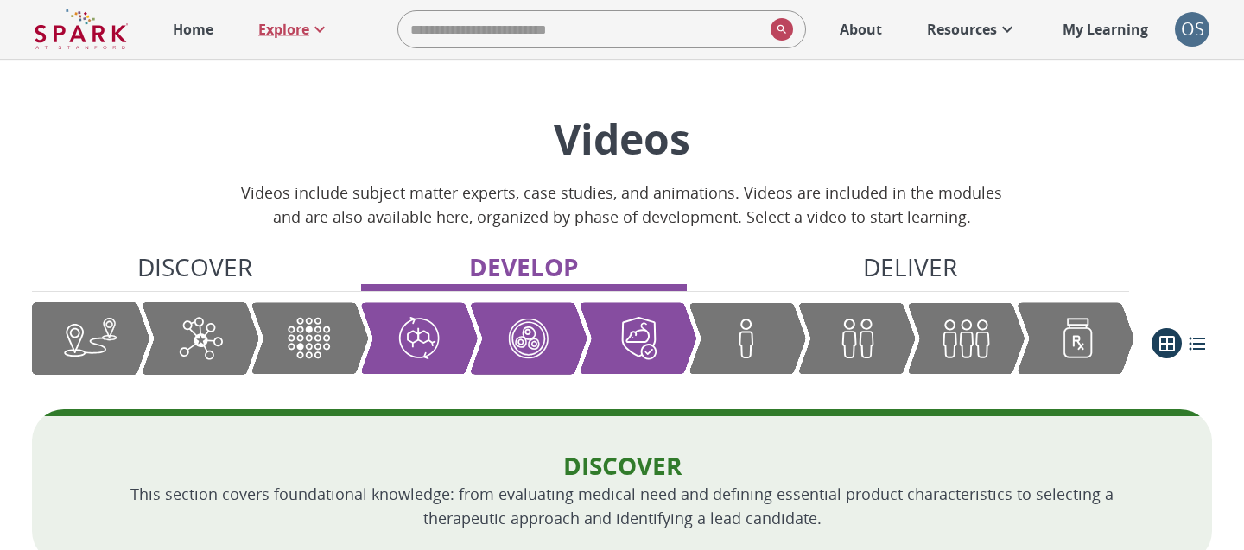  What do you see at coordinates (523, 267) in the screenshot?
I see `p: Develop` at bounding box center [523, 267].